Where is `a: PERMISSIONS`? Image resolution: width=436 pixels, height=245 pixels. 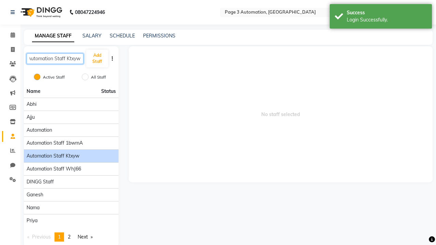 a: PERMISSIONS is located at coordinates (159, 36).